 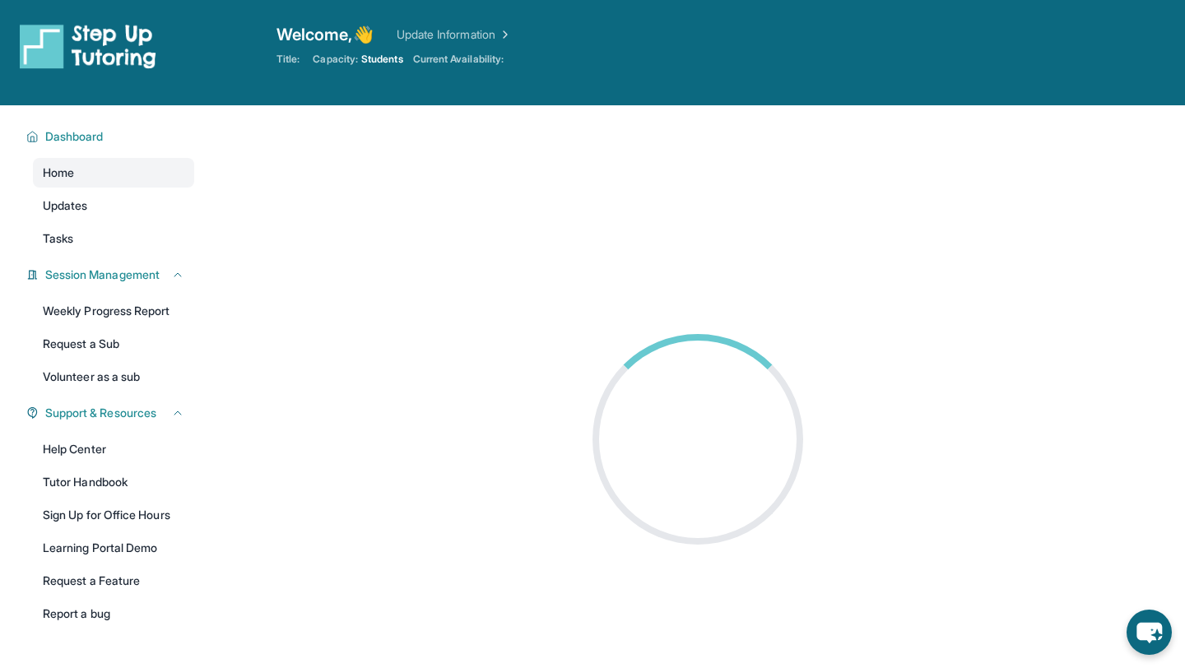 I want to click on button: Session Management, so click(x=111, y=275).